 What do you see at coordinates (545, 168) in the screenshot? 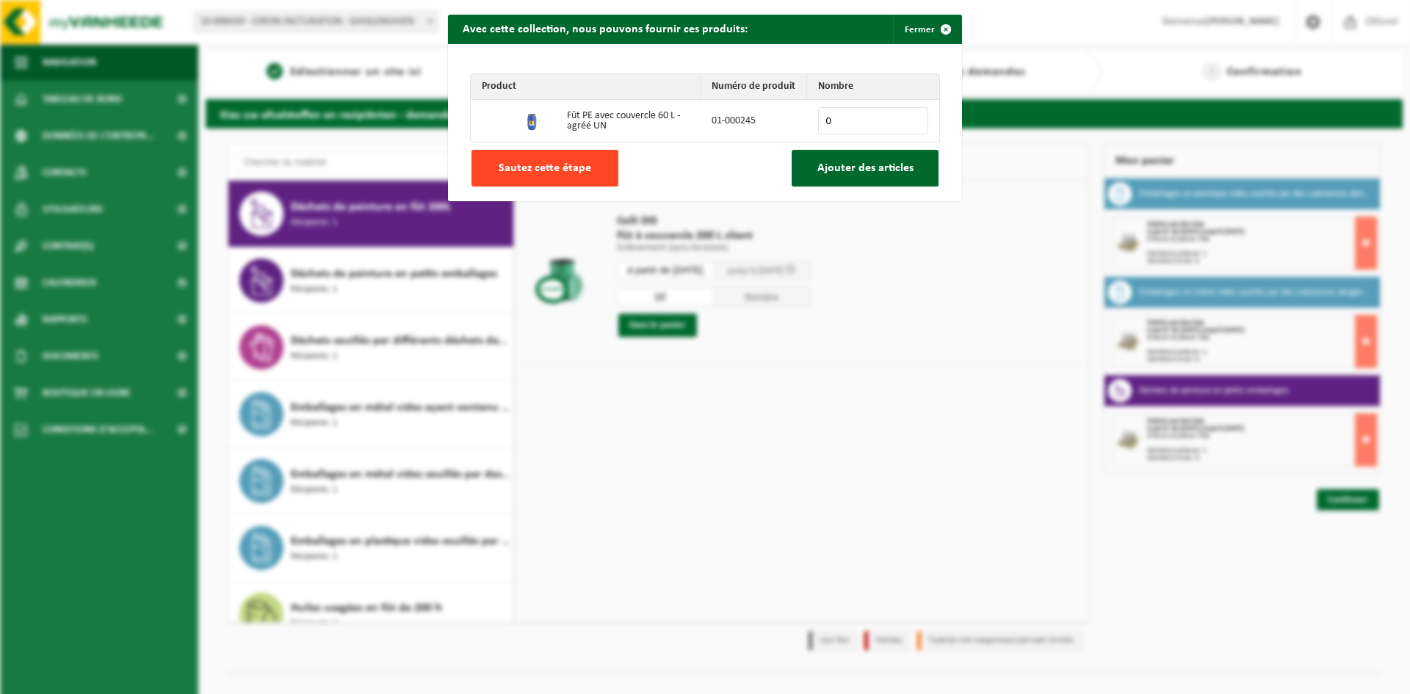
I see `span: Sautez cette étape` at bounding box center [545, 168].